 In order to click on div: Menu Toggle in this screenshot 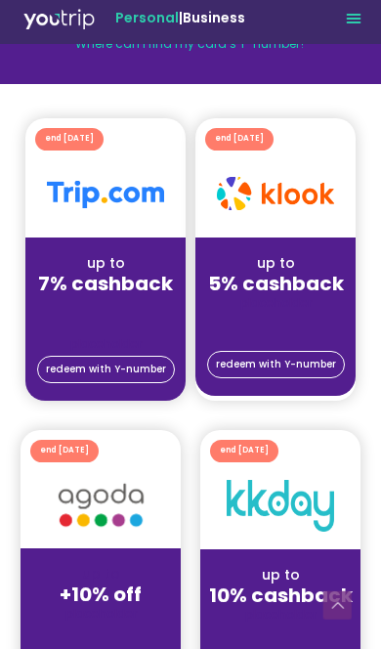, I will do `click(354, 18)`.